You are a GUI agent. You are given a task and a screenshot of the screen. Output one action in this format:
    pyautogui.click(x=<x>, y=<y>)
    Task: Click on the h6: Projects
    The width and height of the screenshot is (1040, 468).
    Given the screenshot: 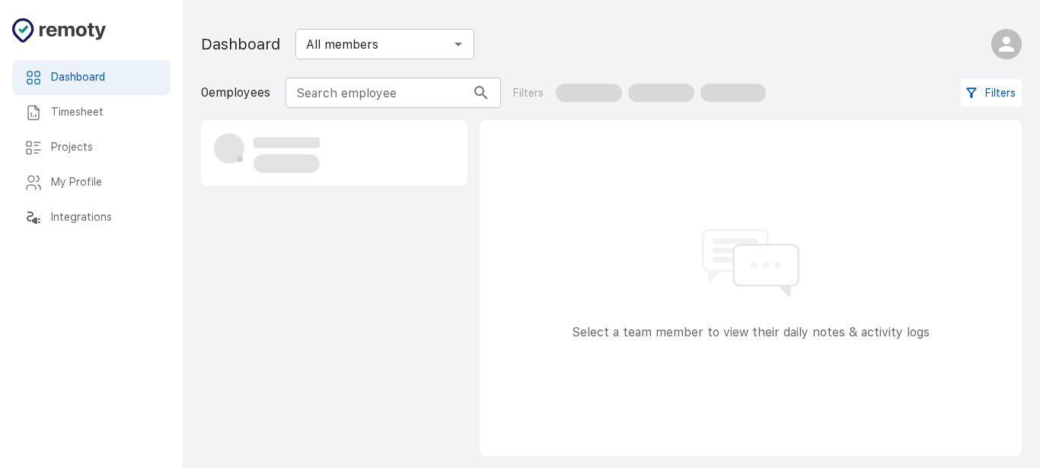 What is the action you would take?
    pyautogui.click(x=104, y=148)
    